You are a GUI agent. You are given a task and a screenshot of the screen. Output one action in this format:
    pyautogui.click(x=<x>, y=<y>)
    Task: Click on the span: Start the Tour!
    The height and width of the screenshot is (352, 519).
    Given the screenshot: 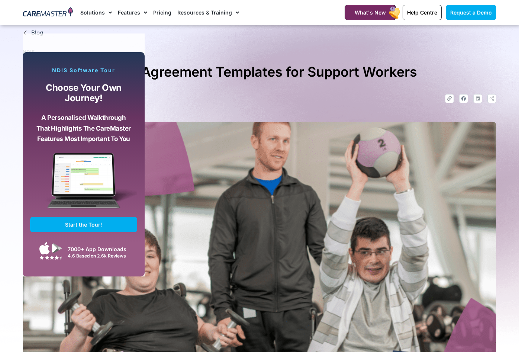 What is the action you would take?
    pyautogui.click(x=84, y=224)
    